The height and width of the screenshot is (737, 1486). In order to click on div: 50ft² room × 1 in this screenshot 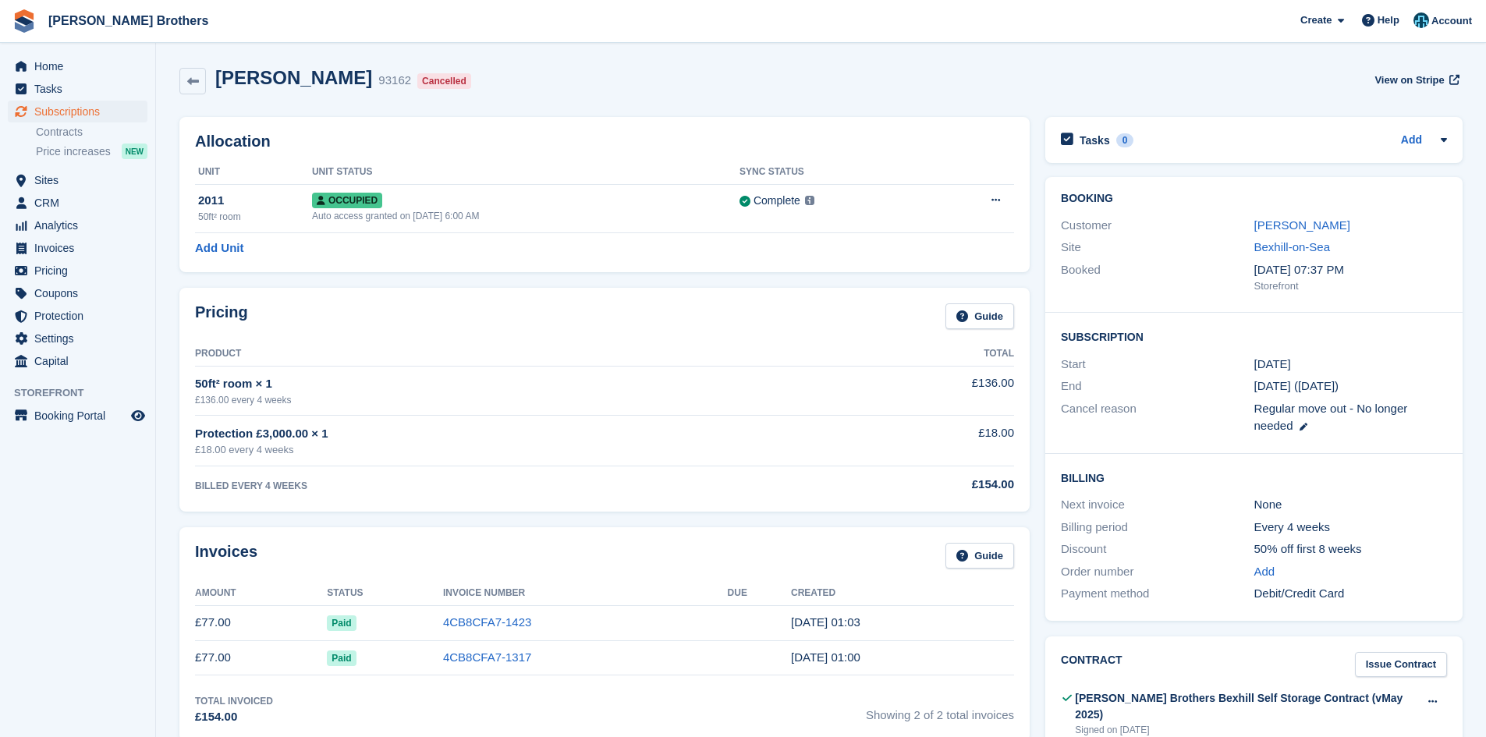, I will do `click(506, 384)`.